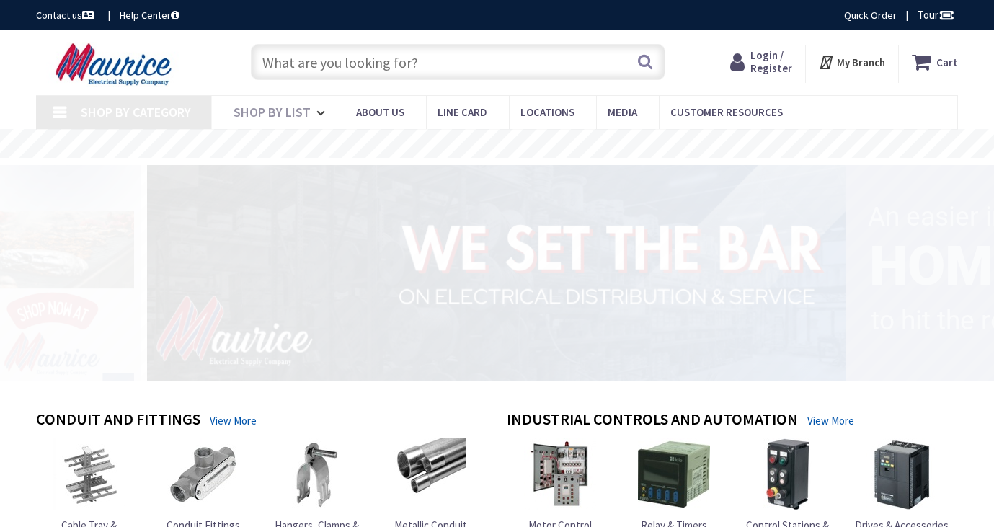  Describe the element at coordinates (560, 474) in the screenshot. I see `img: Motor Control` at that location.